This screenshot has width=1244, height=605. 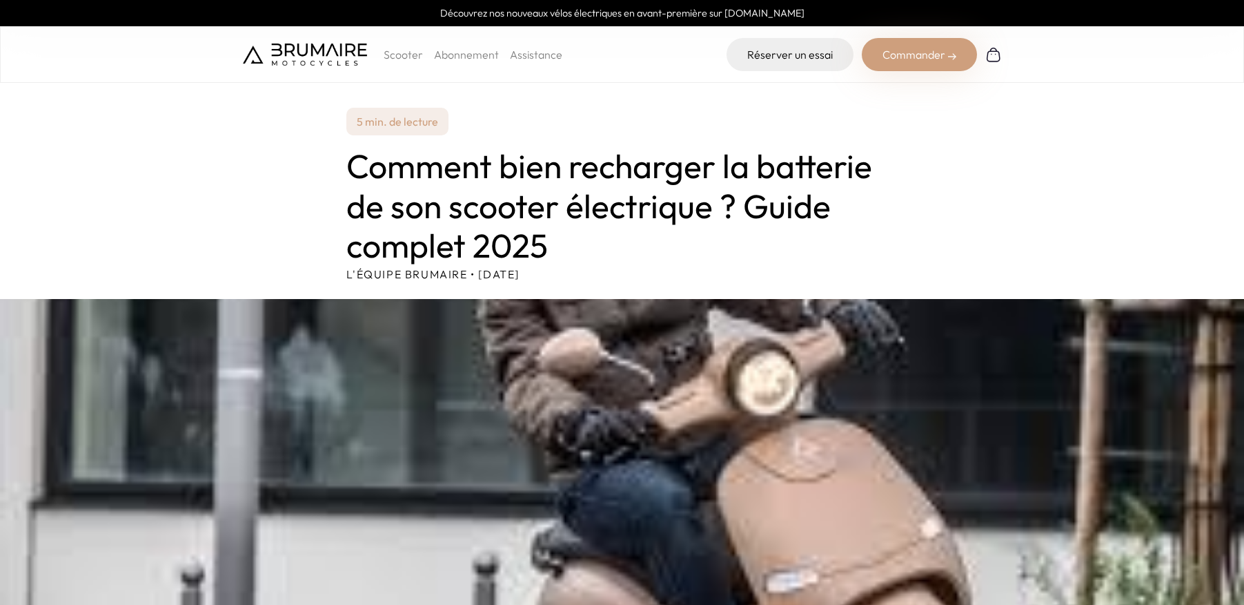 What do you see at coordinates (305, 55) in the screenshot?
I see `img: Brumaire Motocycles` at bounding box center [305, 55].